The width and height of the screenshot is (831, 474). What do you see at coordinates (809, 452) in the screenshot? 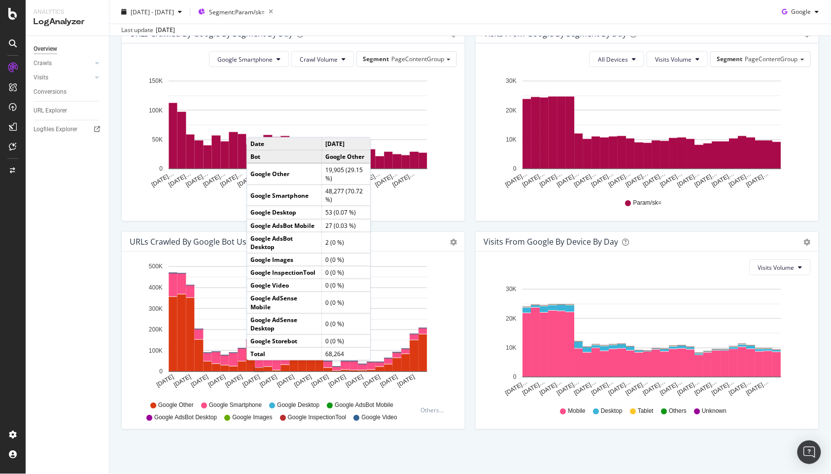
I see `div: Open Intercom Messenger` at bounding box center [809, 452].